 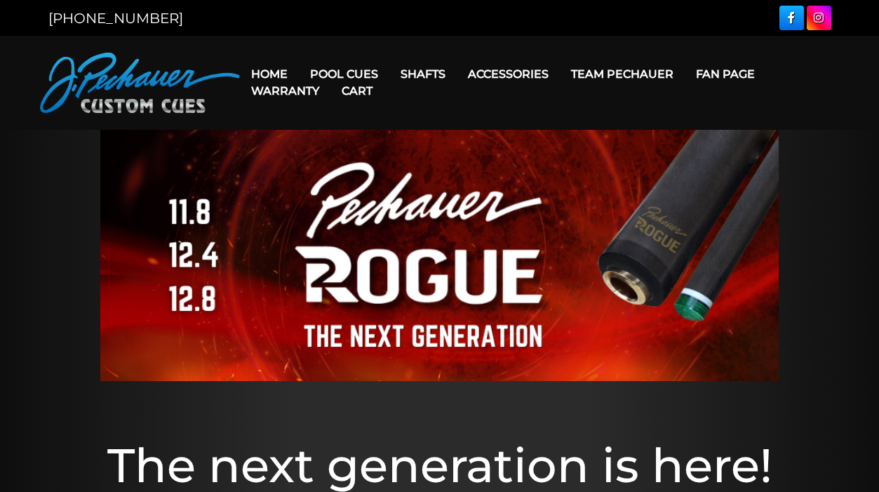 What do you see at coordinates (357, 91) in the screenshot?
I see `a: Cart` at bounding box center [357, 91].